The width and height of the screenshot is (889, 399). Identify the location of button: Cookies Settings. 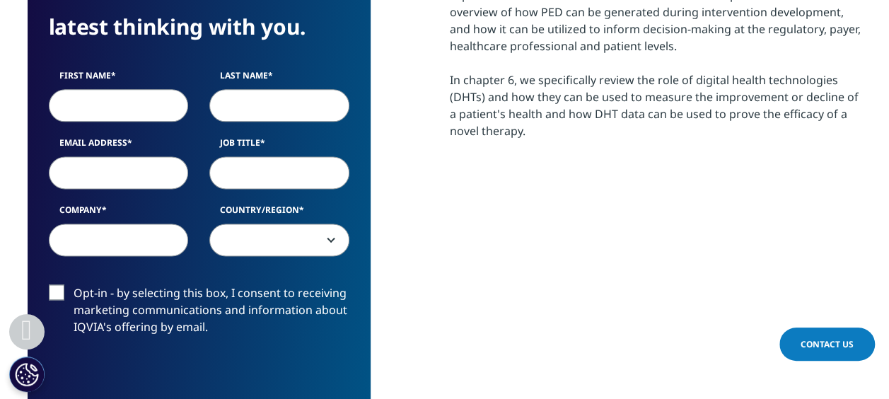
(27, 374).